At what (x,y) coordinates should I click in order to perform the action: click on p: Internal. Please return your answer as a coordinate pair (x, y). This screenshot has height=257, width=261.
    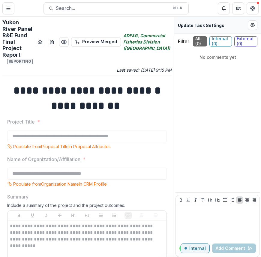
    Looking at the image, I should click on (198, 249).